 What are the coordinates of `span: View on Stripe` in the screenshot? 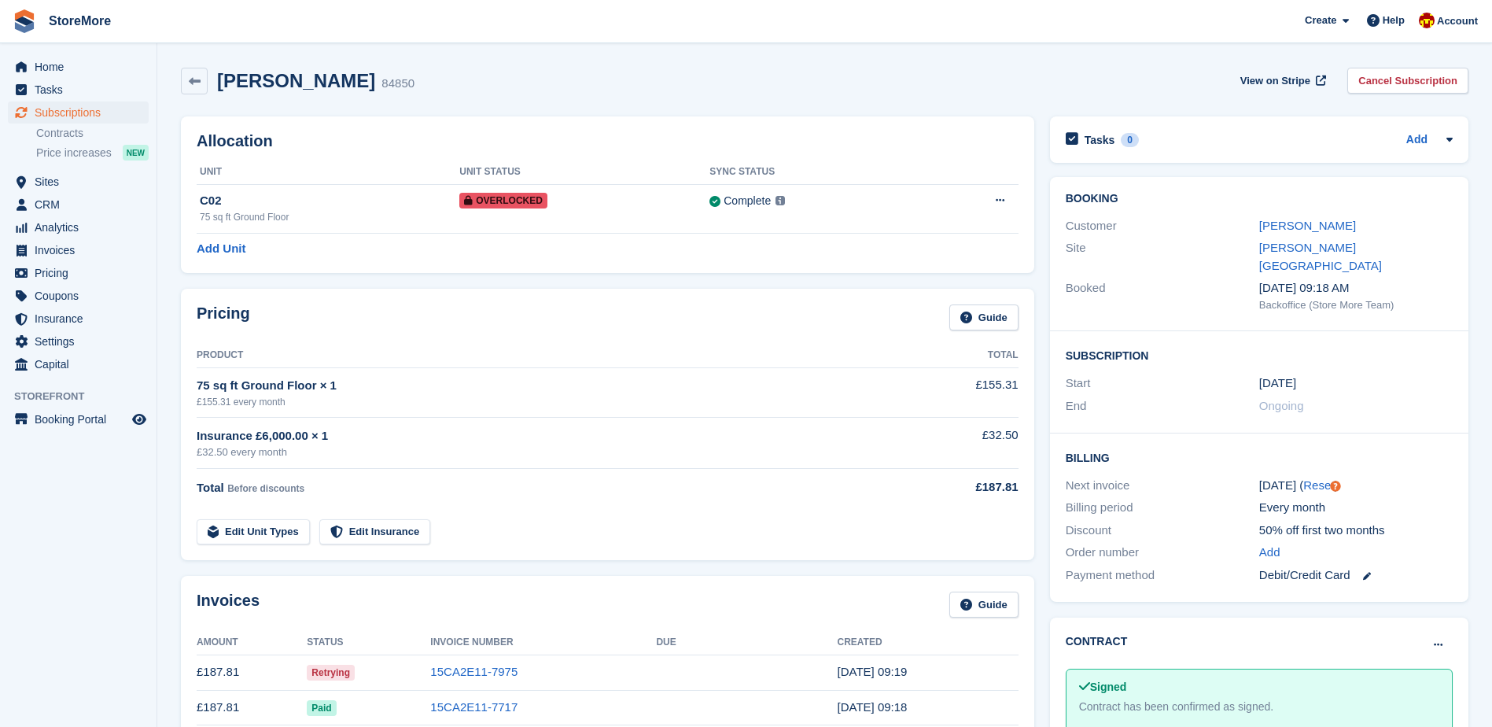 It's located at (1275, 81).